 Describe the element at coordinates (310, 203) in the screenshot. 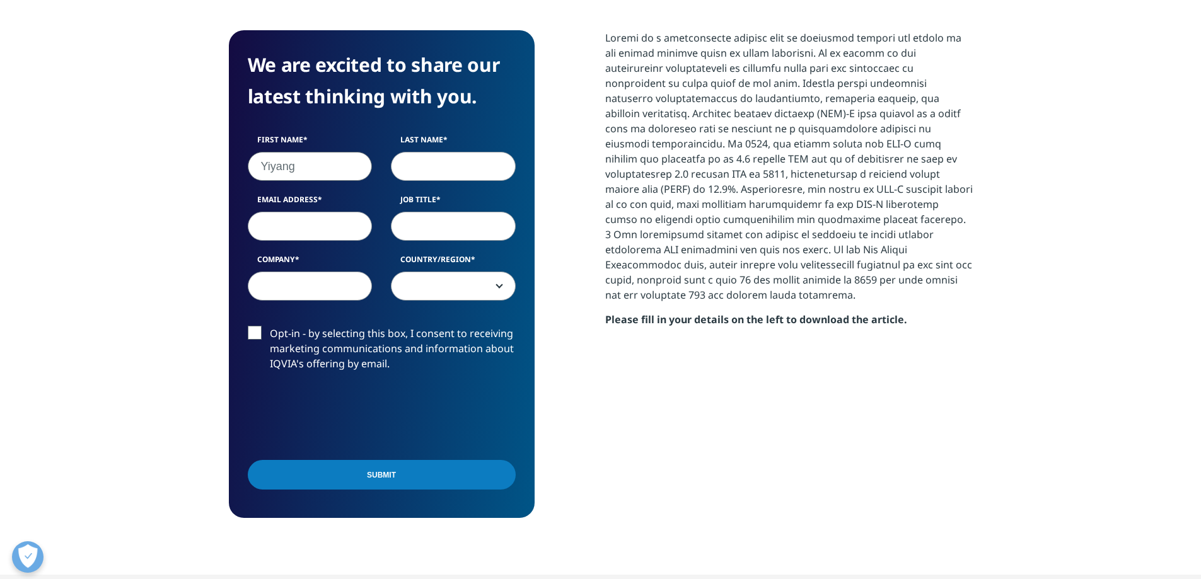

I see `label: Email Address` at that location.